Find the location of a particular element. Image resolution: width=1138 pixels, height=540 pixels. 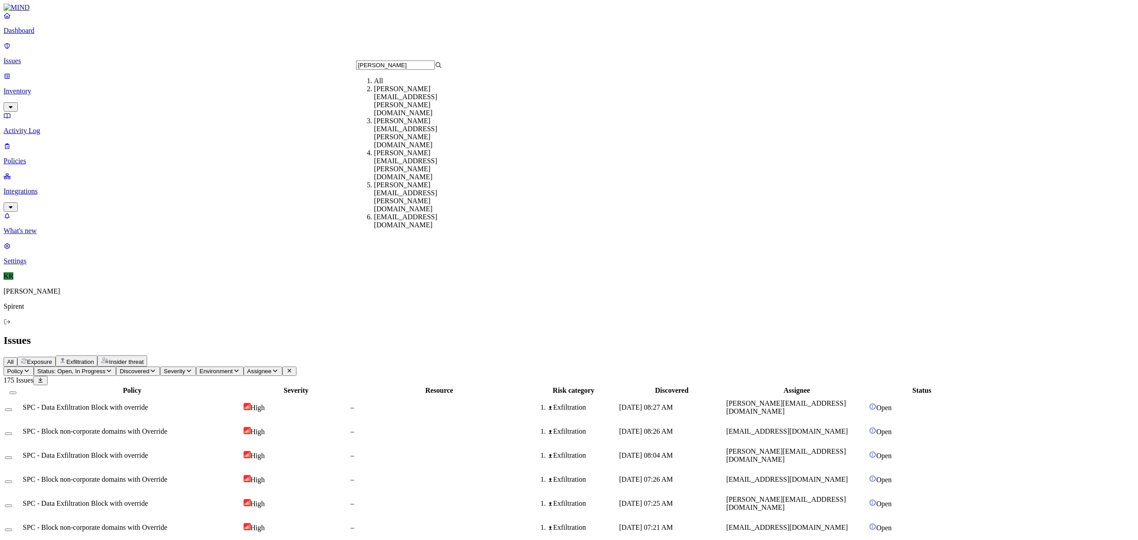

span: Discovered is located at coordinates (134, 371).